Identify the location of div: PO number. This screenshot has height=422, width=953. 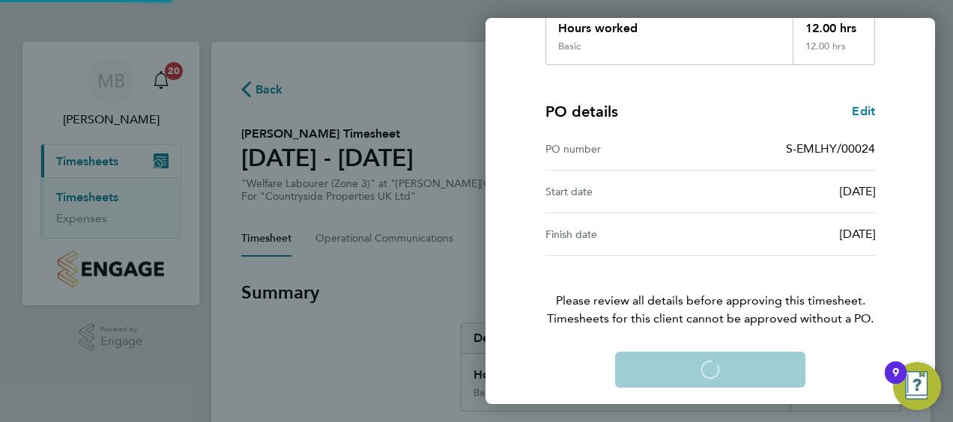
(628, 149).